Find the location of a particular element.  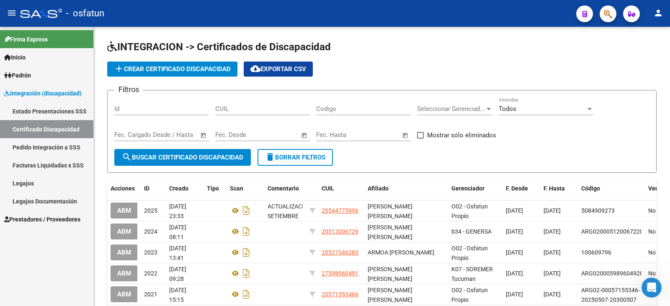

datatable-header-cell: Tipo is located at coordinates (215, 188).